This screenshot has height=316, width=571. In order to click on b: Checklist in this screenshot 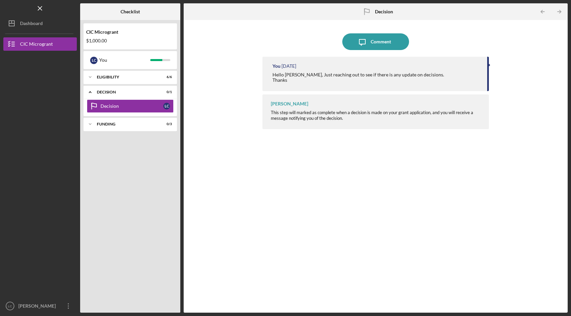, I will do `click(130, 12)`.